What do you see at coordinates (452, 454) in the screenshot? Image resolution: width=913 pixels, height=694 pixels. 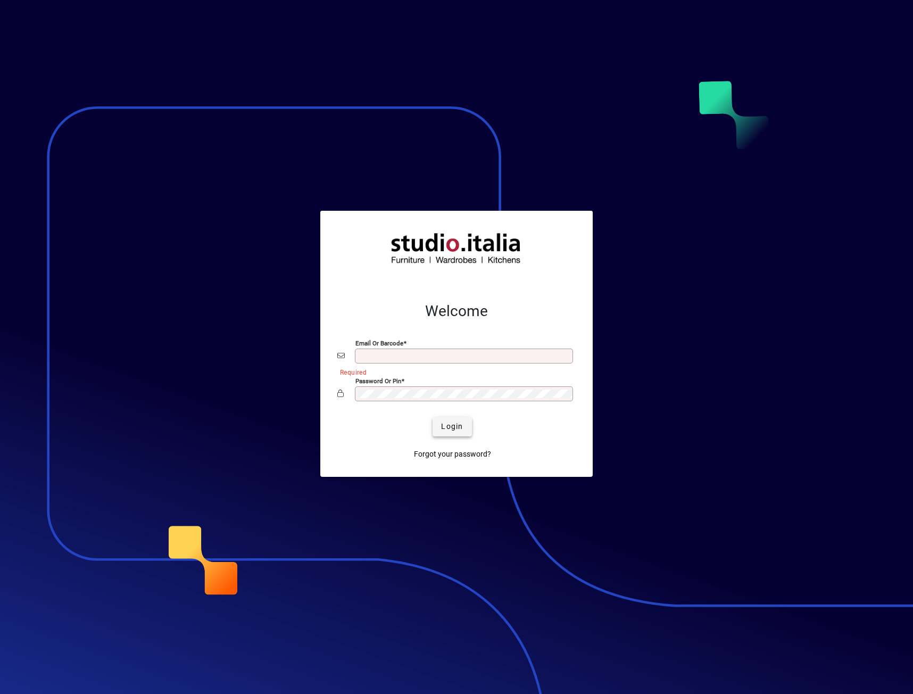 I see `span: Forgot your password?` at bounding box center [452, 454].